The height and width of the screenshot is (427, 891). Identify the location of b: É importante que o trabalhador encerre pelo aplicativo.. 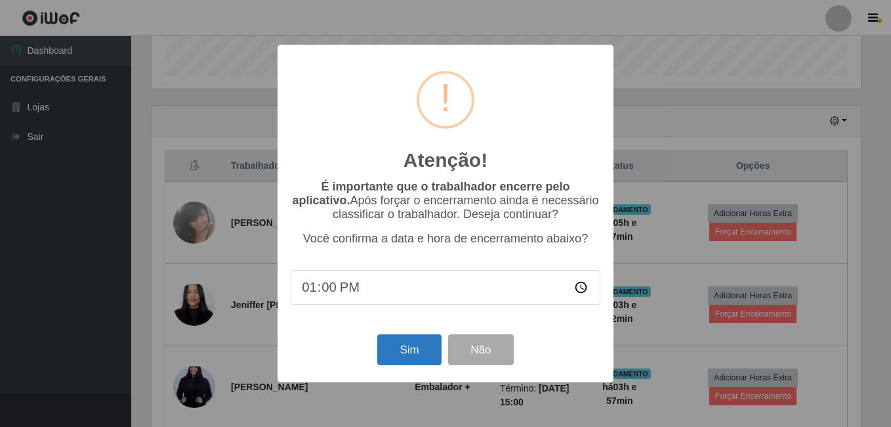
(431, 193).